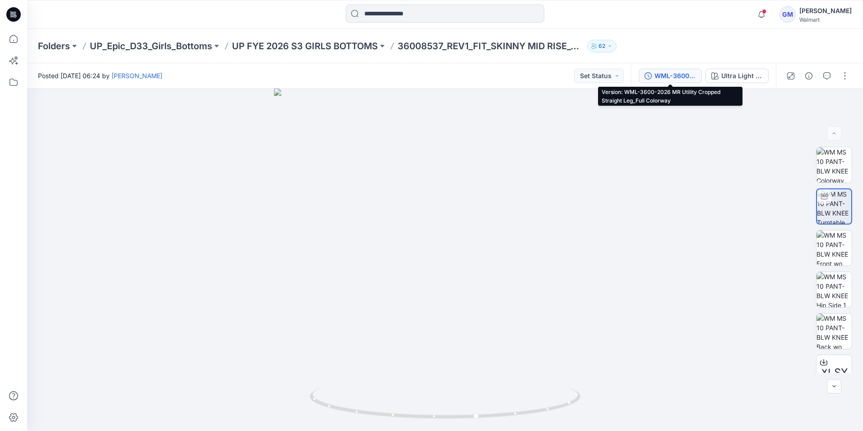  What do you see at coordinates (835, 206) in the screenshot?
I see `img: WM MS 10 PANT-BLW KNEE Turntable with Avatar` at bounding box center [835, 206].